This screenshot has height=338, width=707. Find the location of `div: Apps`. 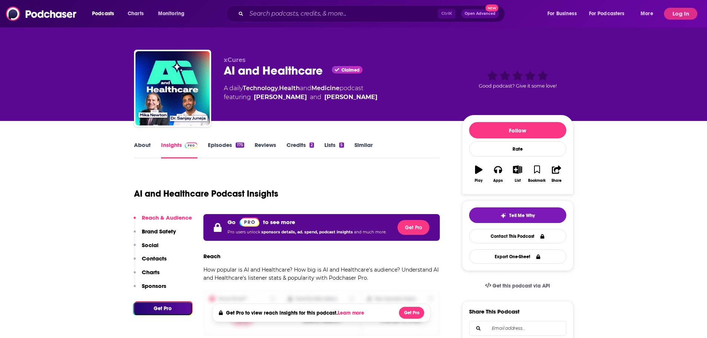

div: Apps is located at coordinates (498, 181).